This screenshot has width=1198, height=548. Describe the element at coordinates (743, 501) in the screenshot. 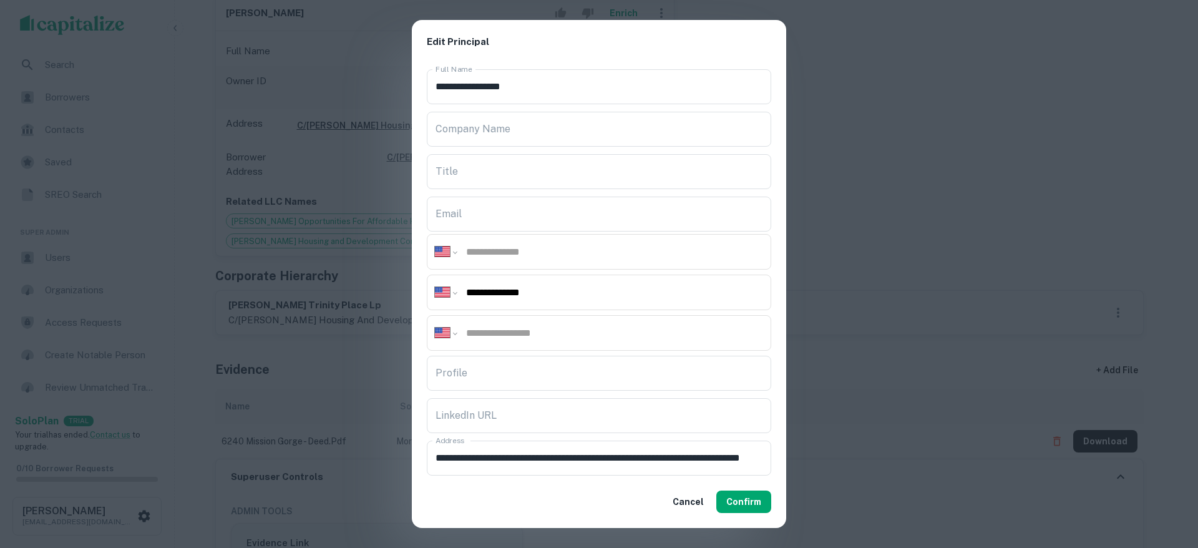

I see `button: Confirm` at that location.